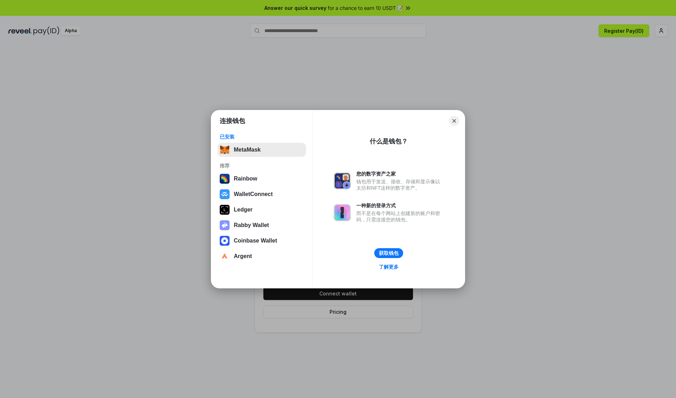 This screenshot has width=676, height=398. I want to click on div: WalletConnect, so click(253, 194).